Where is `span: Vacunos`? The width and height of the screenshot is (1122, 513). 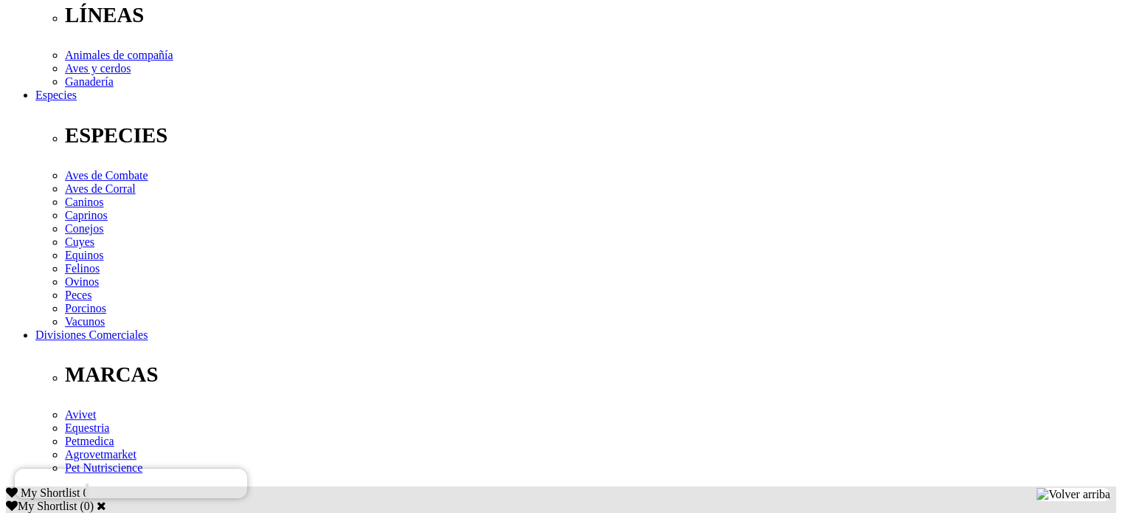 span: Vacunos is located at coordinates (85, 321).